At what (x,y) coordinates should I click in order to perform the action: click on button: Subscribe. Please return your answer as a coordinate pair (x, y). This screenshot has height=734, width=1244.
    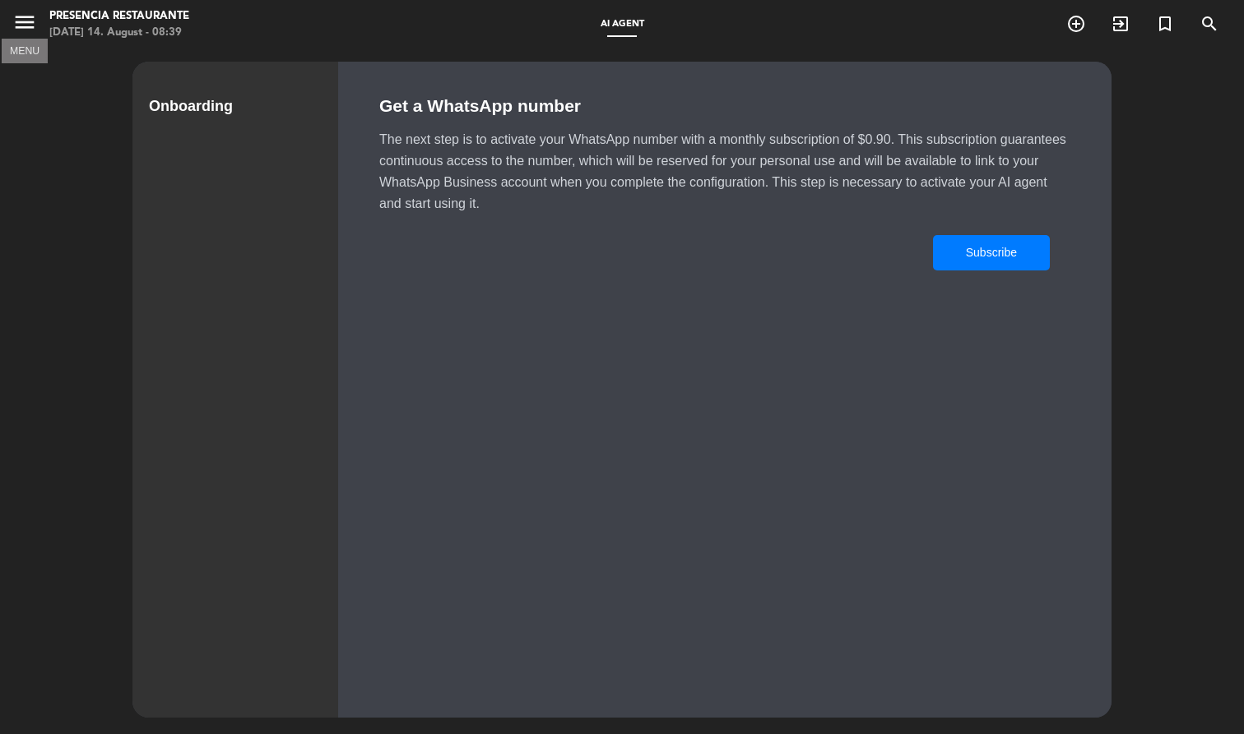
    Looking at the image, I should click on (991, 252).